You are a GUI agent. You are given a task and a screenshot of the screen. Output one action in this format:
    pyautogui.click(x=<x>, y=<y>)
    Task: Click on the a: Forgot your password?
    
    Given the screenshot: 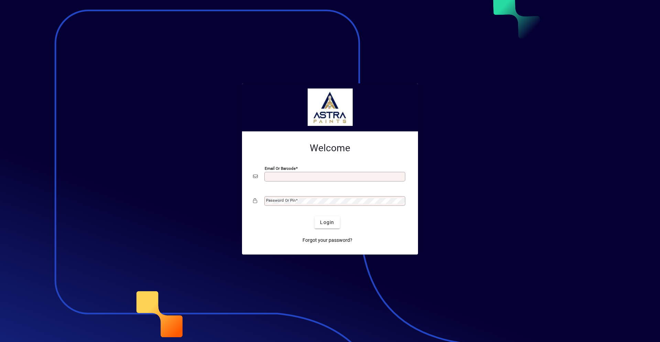 What is the action you would take?
    pyautogui.click(x=327, y=240)
    